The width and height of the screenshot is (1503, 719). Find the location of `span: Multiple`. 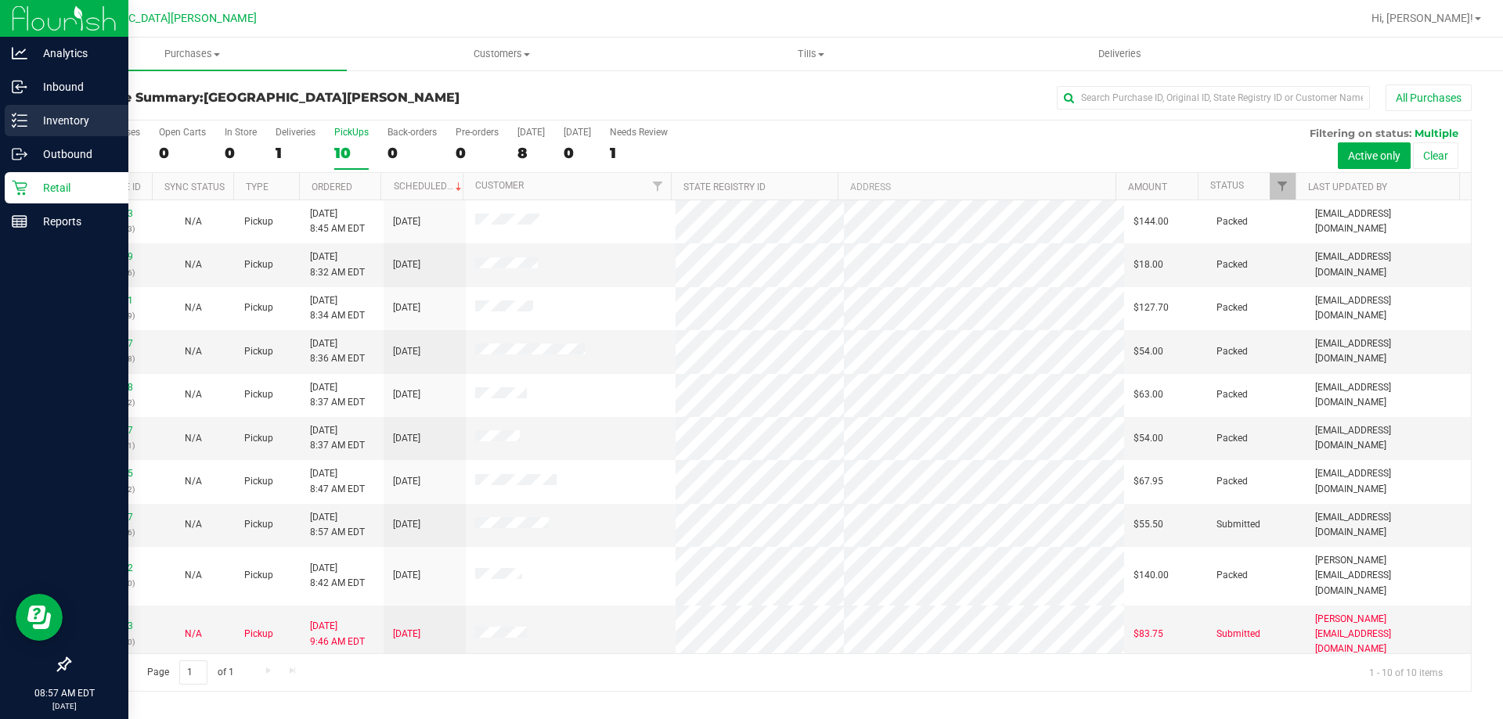

span: Multiple is located at coordinates (1436, 133).